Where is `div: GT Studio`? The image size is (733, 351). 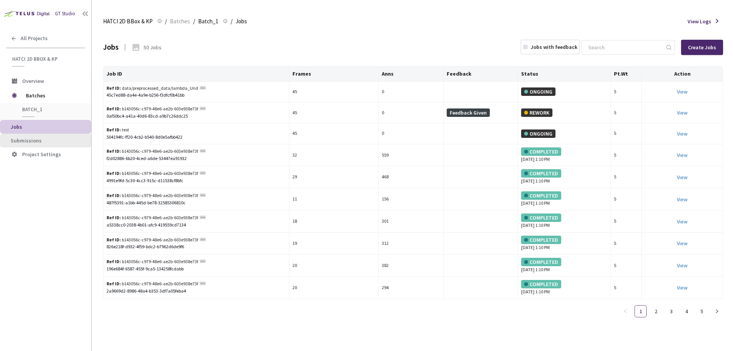 div: GT Studio is located at coordinates (65, 14).